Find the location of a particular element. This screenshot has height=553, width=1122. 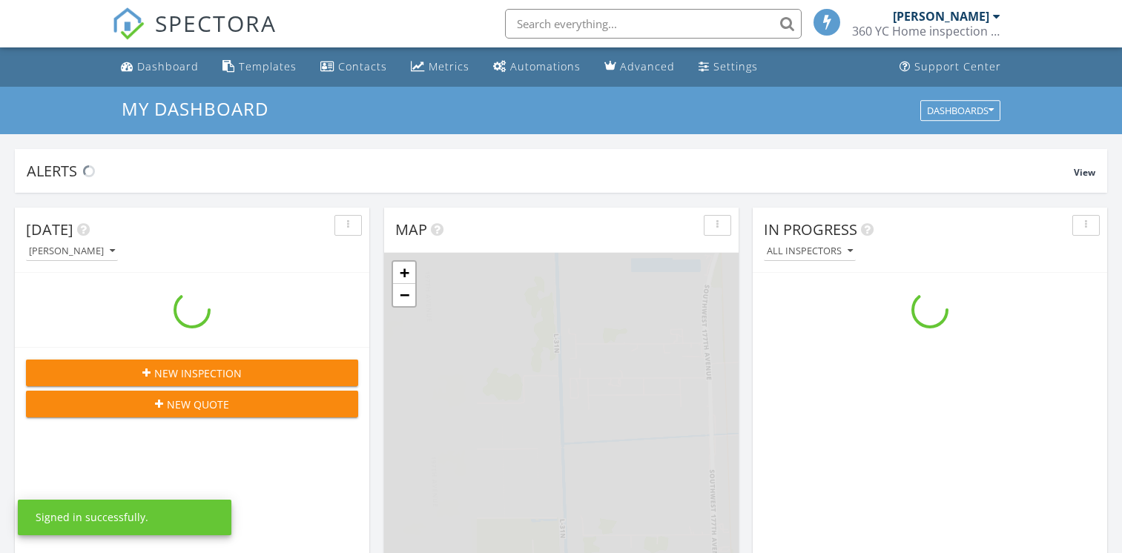

input: Search everything... is located at coordinates (654, 24).